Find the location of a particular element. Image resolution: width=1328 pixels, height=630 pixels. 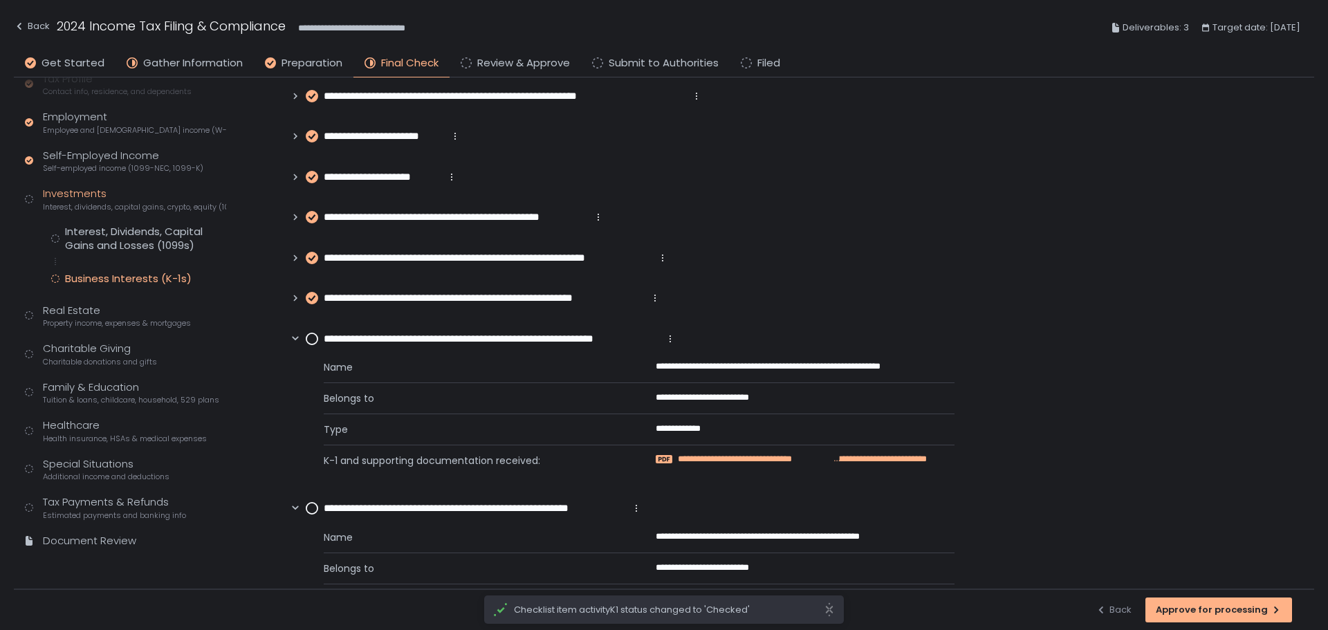

div: Tax Payments & Refunds is located at coordinates (114, 508).